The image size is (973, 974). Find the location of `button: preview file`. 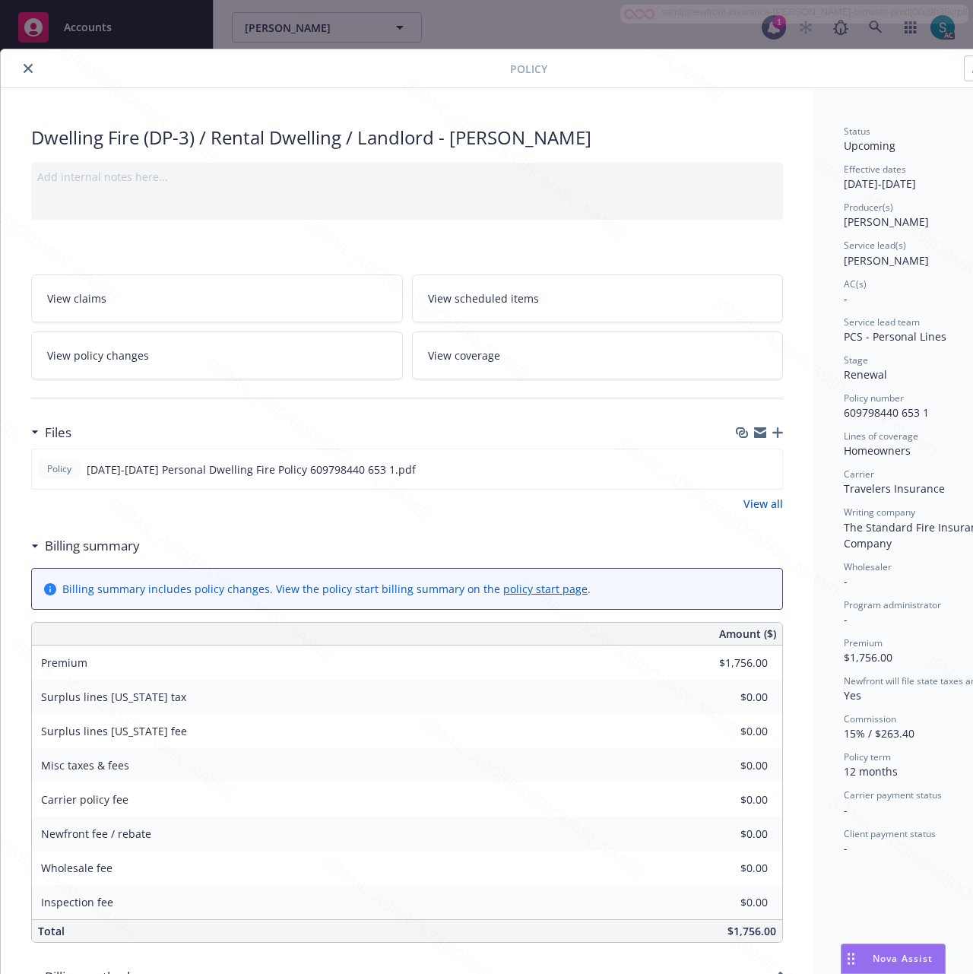

button: preview file is located at coordinates (769, 469).